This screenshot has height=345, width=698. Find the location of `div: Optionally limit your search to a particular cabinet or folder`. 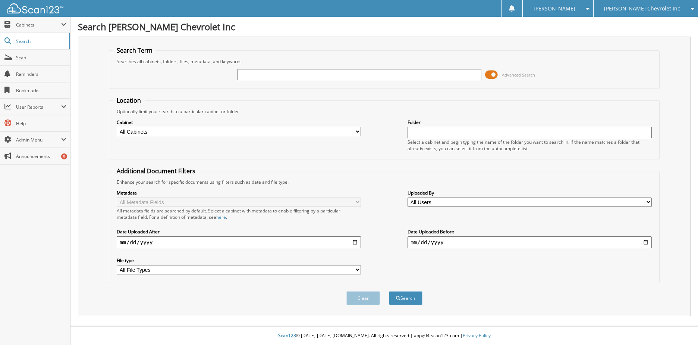

div: Optionally limit your search to a particular cabinet or folder is located at coordinates (384, 111).